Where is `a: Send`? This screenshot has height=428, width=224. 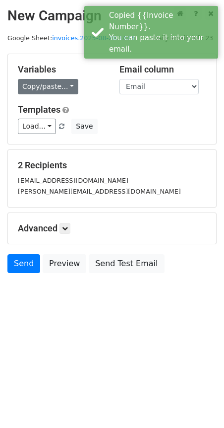 a: Send is located at coordinates (24, 264).